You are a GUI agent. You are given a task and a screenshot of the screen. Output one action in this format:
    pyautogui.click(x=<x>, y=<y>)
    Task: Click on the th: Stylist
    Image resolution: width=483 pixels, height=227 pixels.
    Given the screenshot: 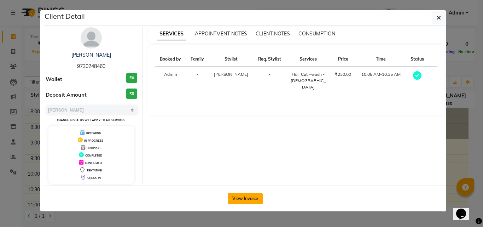 What is the action you would take?
    pyautogui.click(x=231, y=59)
    